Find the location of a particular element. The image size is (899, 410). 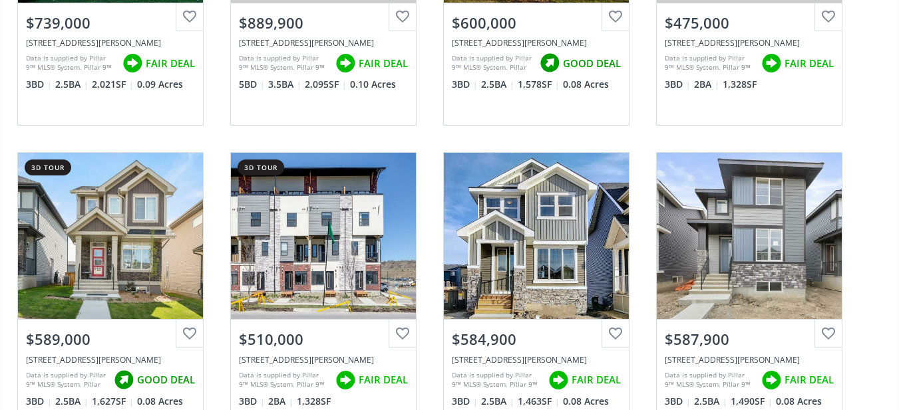

div: 125 Vantage Drive, Cochrane, AB T4C0G3 is located at coordinates (110, 43).